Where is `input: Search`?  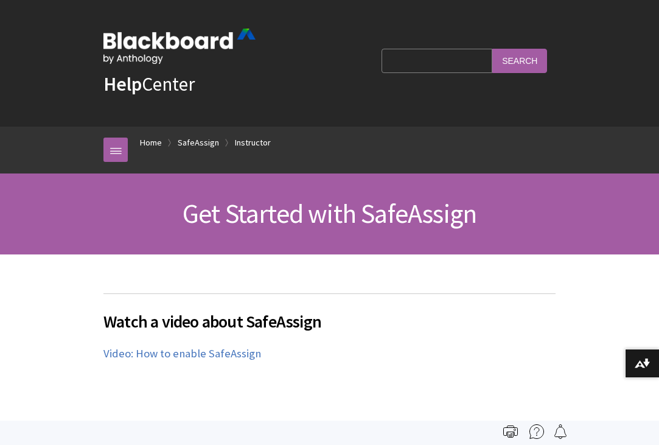 input: Search is located at coordinates (520, 60).